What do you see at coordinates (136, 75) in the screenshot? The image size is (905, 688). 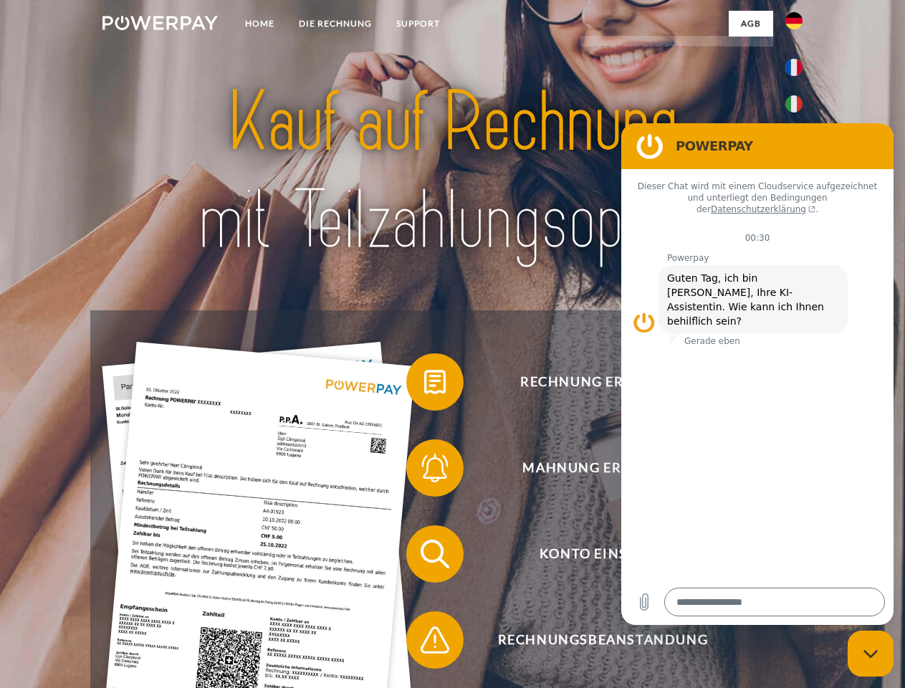 I see `p: Dieser Chat wird mit einem Cloudservice aufgezeichnet und unterliegt den Bedingungen der .` at bounding box center [136, 75].